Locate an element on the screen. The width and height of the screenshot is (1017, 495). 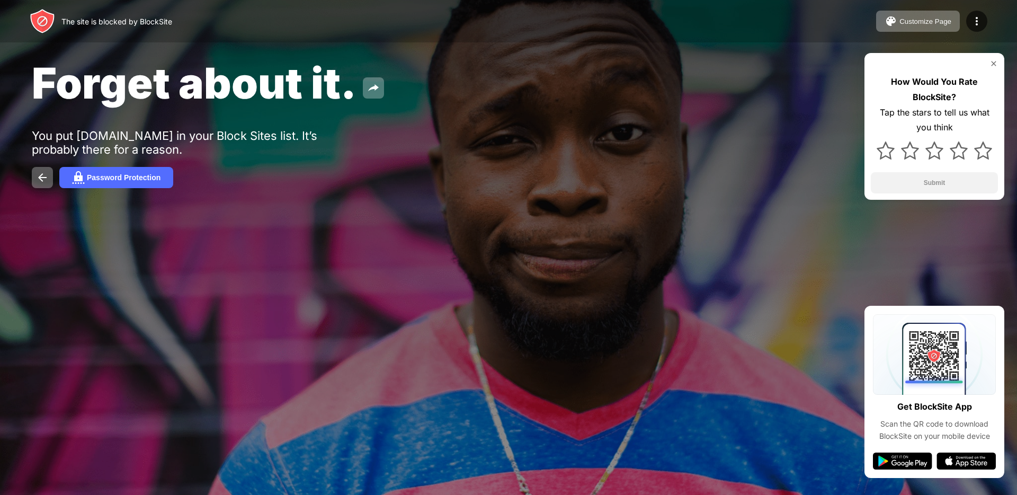
img: pallet.svg is located at coordinates (891, 21).